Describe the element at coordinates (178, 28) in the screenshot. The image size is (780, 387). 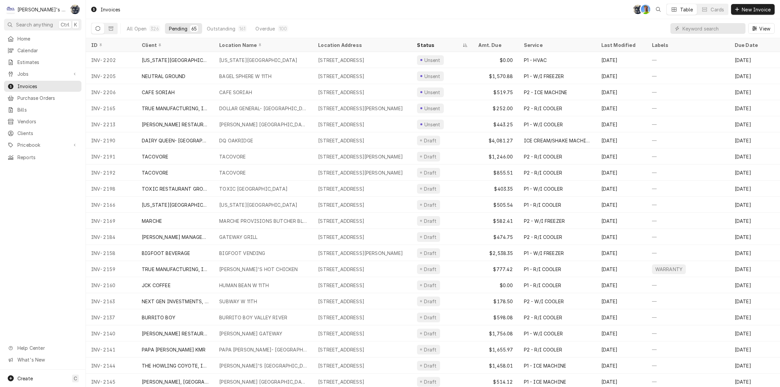
I see `div: Pending` at that location.